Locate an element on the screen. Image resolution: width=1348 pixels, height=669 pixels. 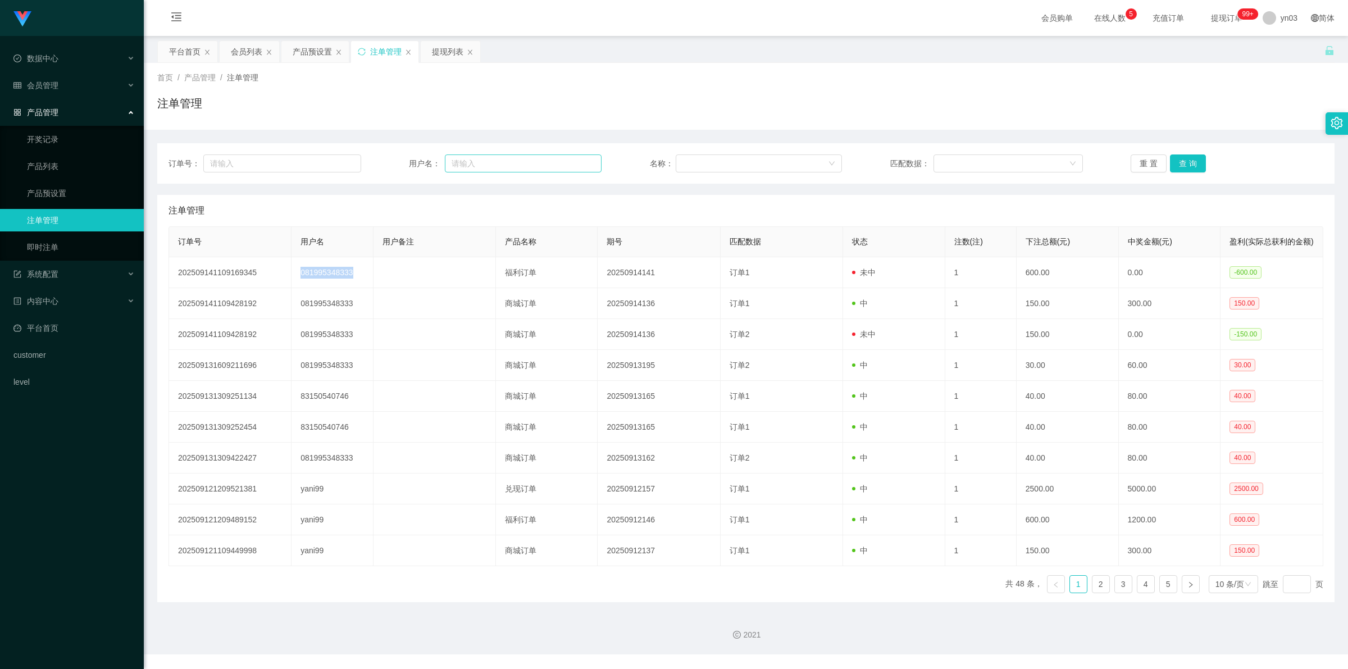
div: 跳至 页 is located at coordinates (1293, 584).